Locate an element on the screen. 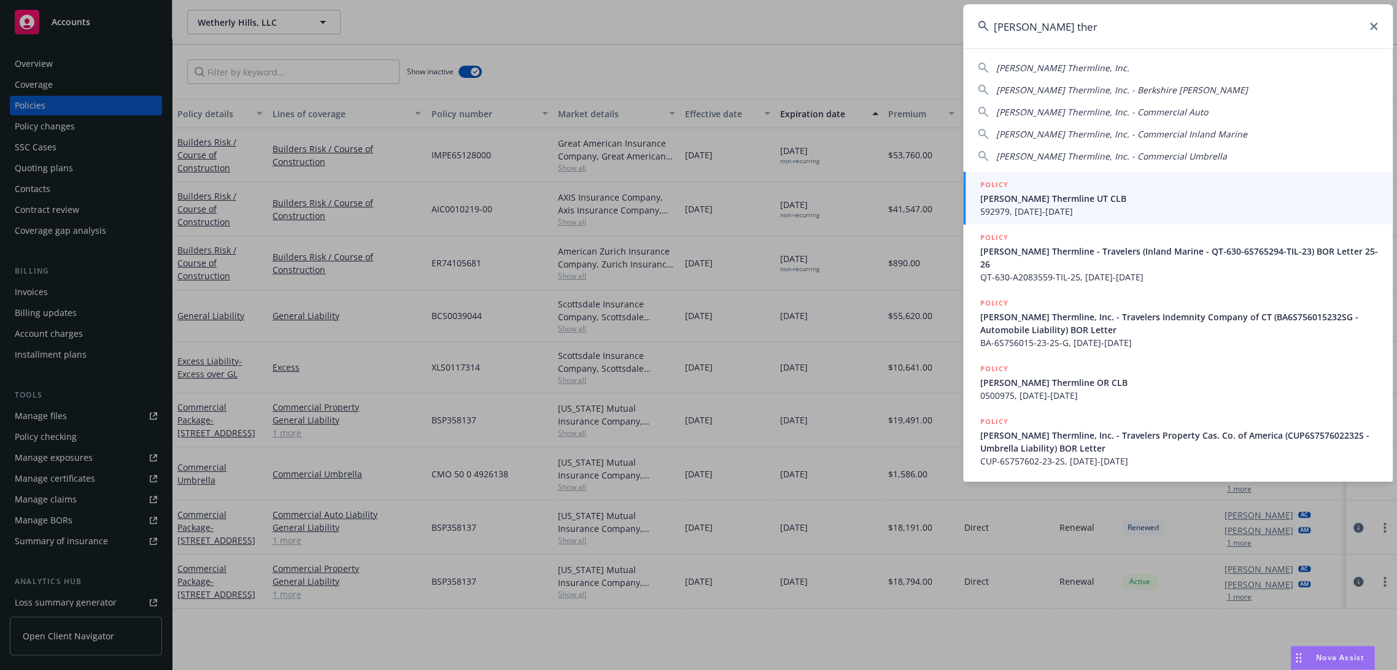  input: Search... is located at coordinates (1178, 26).